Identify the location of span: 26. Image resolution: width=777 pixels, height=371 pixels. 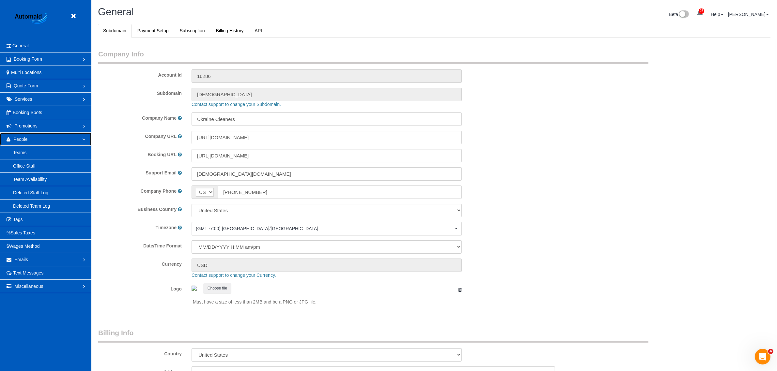
(701, 11).